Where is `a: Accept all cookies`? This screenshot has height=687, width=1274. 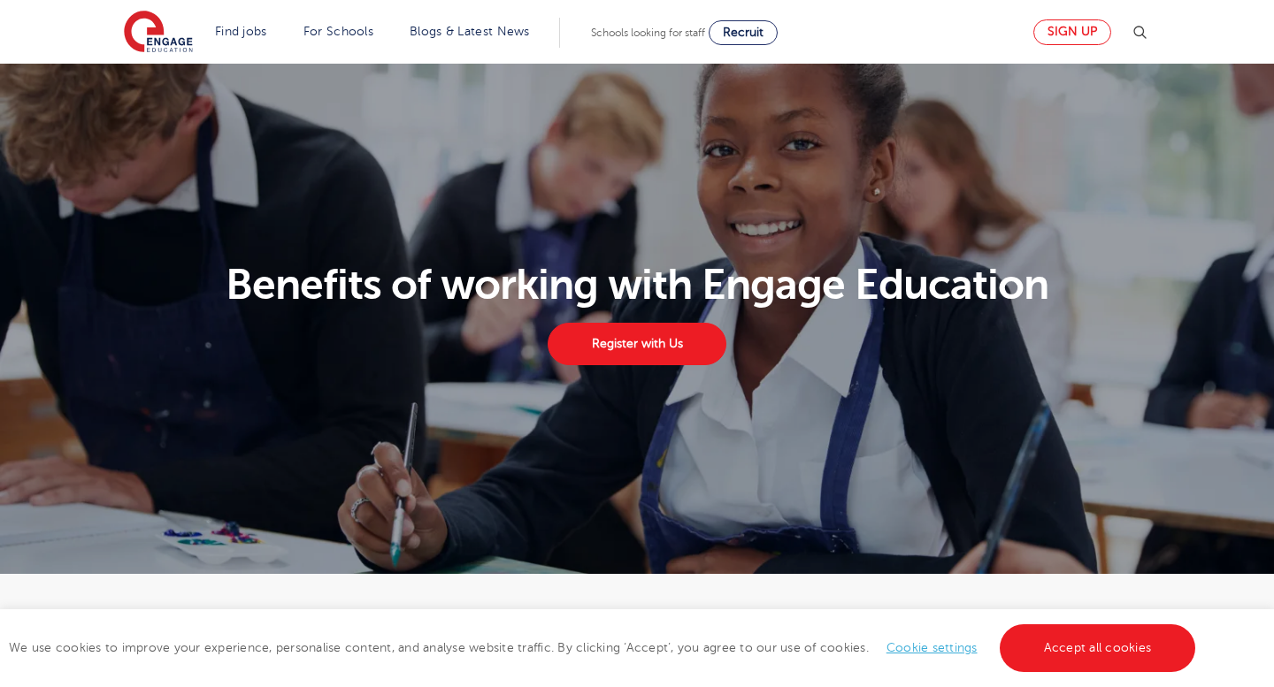
a: Accept all cookies is located at coordinates (1098, 648).